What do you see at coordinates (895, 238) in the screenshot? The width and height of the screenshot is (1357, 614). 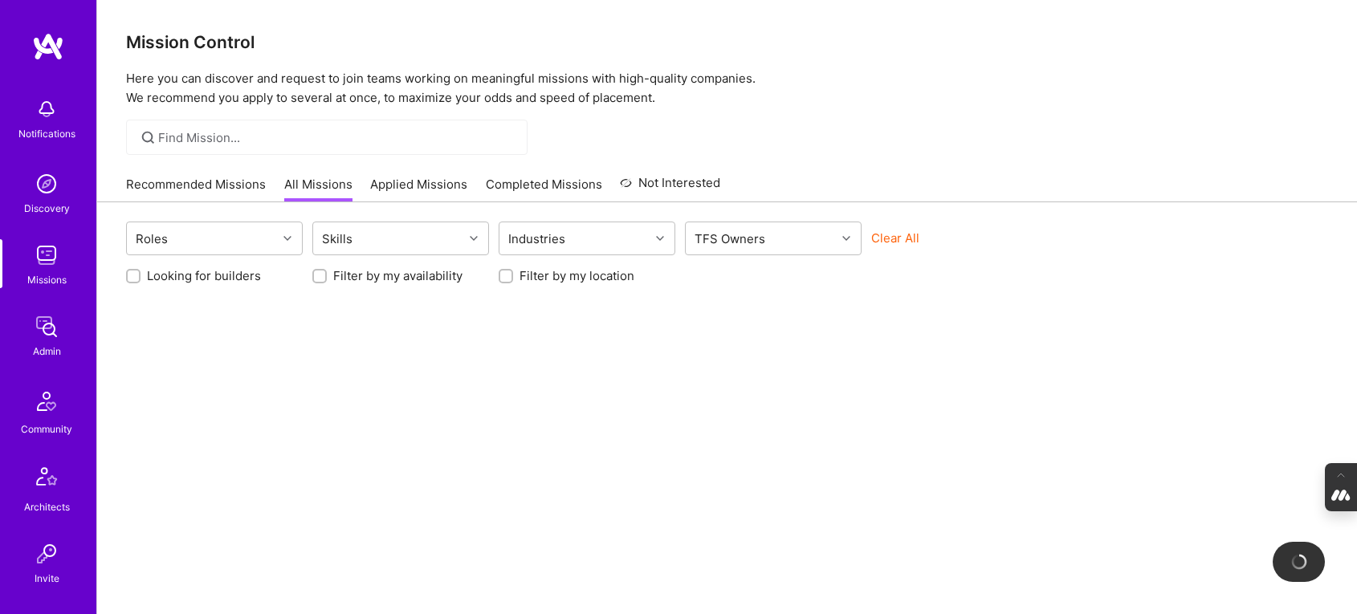 I see `button: Clear All` at bounding box center [895, 238].